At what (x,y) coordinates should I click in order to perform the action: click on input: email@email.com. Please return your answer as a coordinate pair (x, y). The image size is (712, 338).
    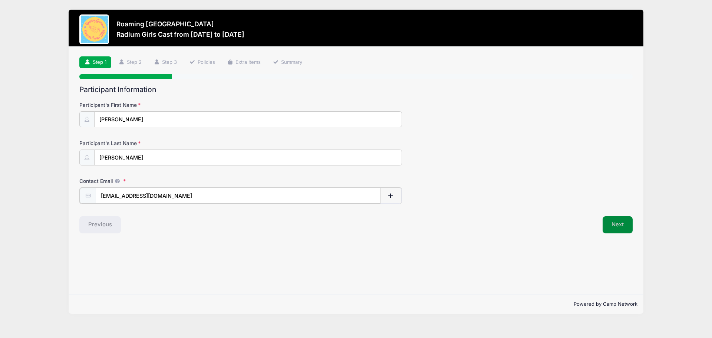
    Looking at the image, I should click on (238, 195).